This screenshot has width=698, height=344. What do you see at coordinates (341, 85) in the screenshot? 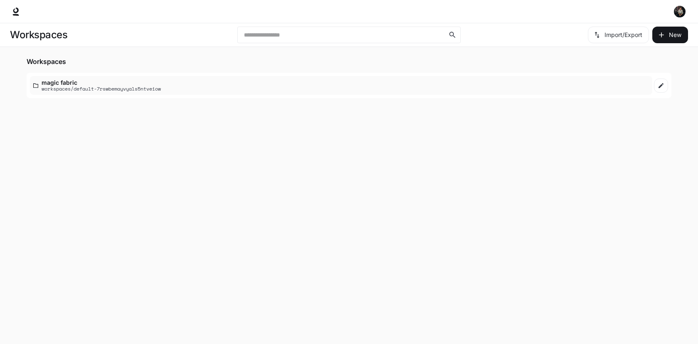
I see `a: magic fabricworkspaces/default-7rswbemayvyals5ntveiow` at bounding box center [341, 85].